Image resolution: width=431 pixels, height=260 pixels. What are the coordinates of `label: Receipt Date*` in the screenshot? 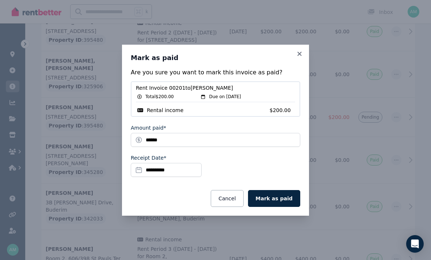 It's located at (148, 158).